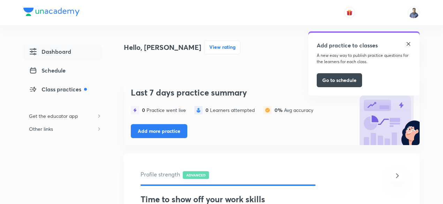 This screenshot has width=443, height=204. Describe the element at coordinates (242, 92) in the screenshot. I see `h3: Last 7 days practice summary` at that location.